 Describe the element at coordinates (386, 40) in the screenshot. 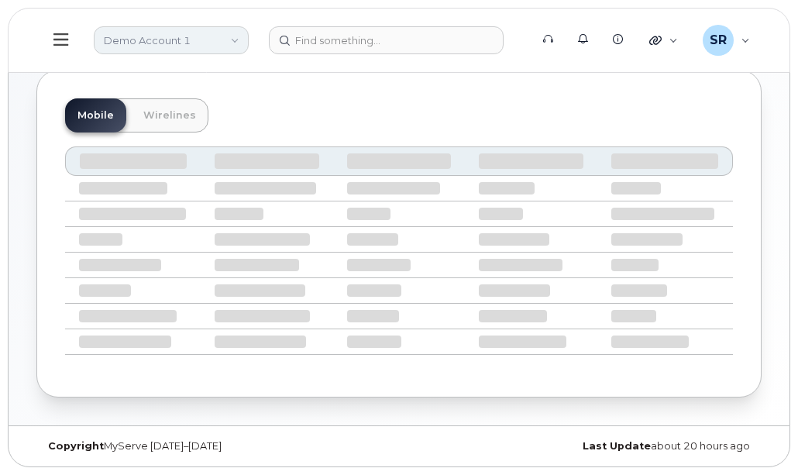

I see `input: Find something...` at that location.